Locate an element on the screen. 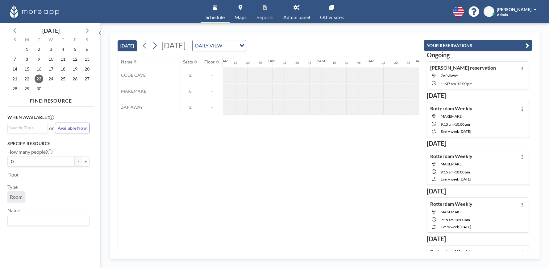 The image size is (549, 268). div: 4AM is located at coordinates (419, 61).